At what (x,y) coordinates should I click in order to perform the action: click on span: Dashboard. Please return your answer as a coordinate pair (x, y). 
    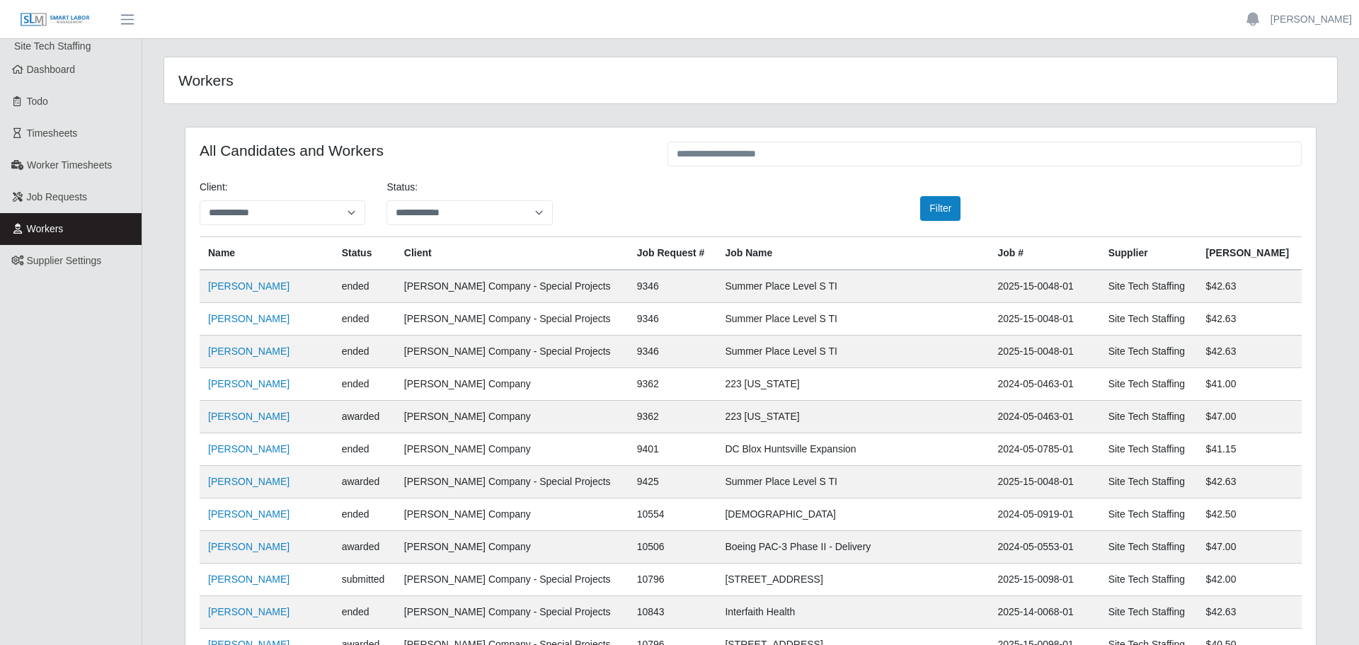
    Looking at the image, I should click on (51, 69).